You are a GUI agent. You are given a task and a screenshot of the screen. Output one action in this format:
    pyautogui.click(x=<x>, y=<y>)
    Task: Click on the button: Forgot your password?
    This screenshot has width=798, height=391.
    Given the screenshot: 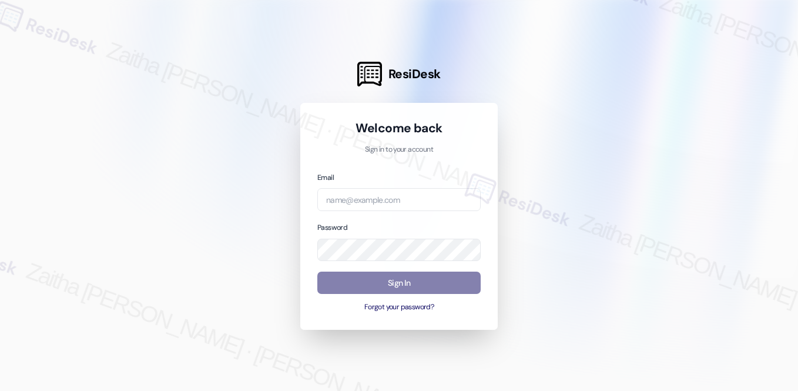 What is the action you would take?
    pyautogui.click(x=399, y=307)
    